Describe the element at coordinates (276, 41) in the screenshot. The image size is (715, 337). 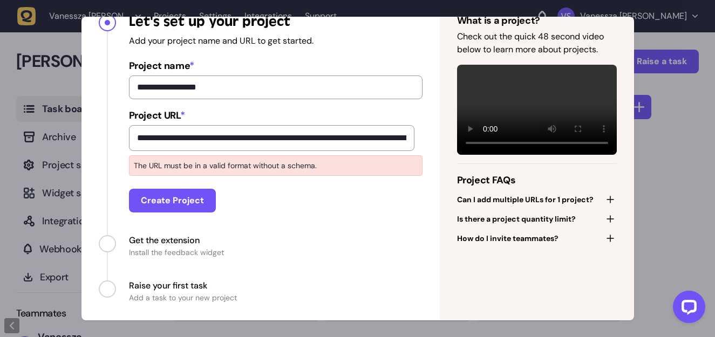
I see `p: Add your project name and URL to get started.` at that location.